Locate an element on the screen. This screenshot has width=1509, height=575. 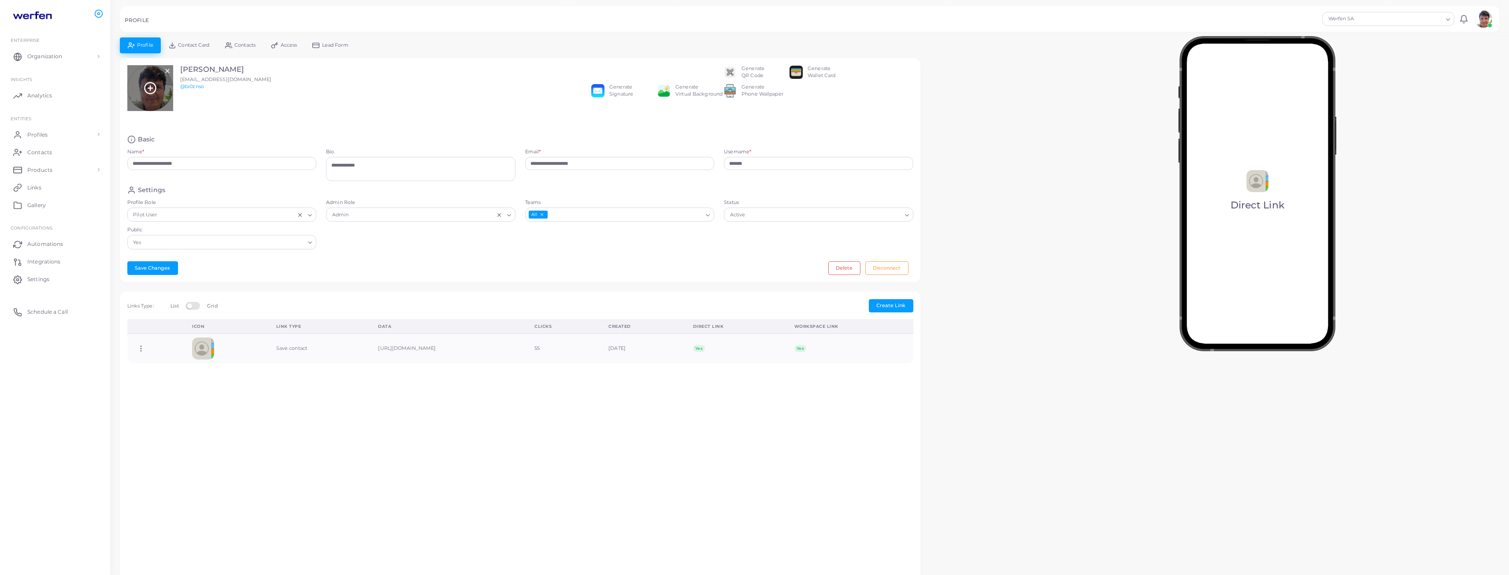
h5: PROFILE is located at coordinates (137, 20).